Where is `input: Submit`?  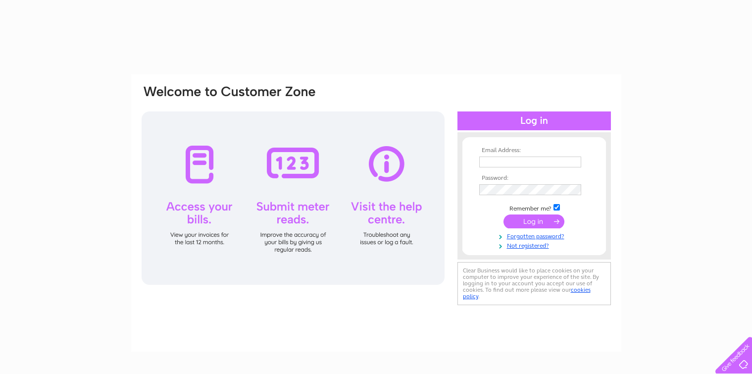 input: Submit is located at coordinates (534, 221).